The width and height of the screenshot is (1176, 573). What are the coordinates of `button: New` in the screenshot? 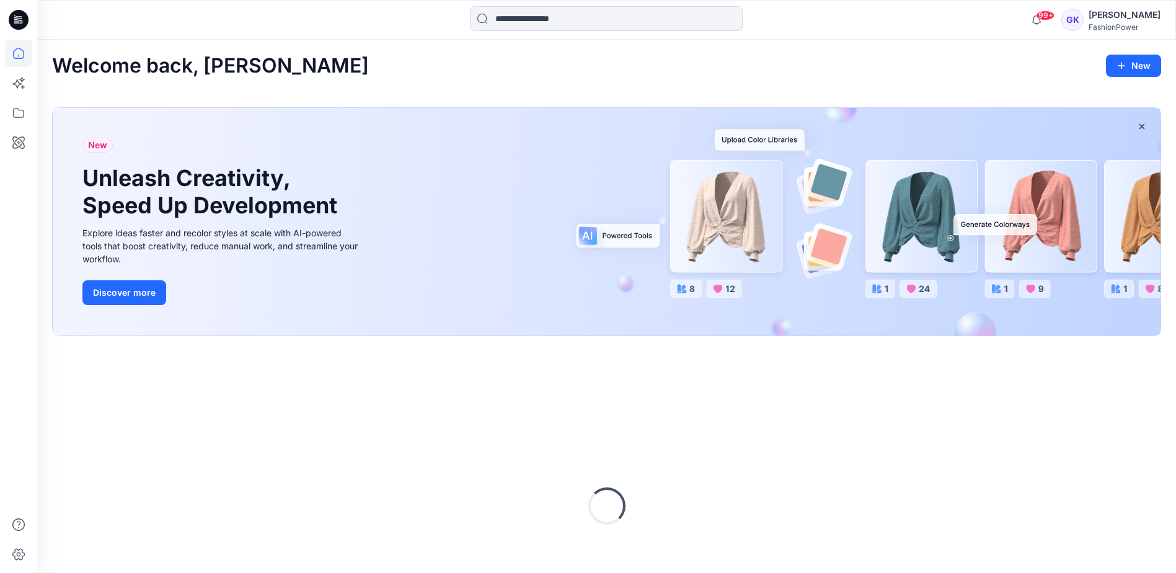 It's located at (1133, 66).